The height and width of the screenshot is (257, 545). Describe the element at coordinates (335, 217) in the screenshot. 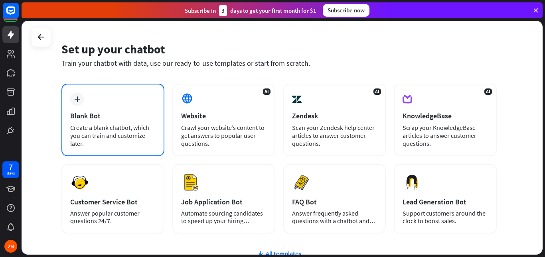

I see `div: Answer frequently asked questions with a chatbot and save your time.` at that location.